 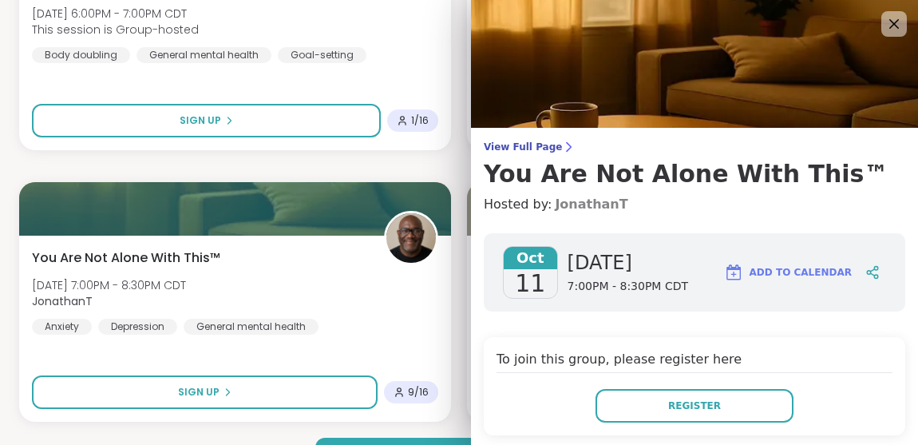 I want to click on button: Register, so click(x=694, y=406).